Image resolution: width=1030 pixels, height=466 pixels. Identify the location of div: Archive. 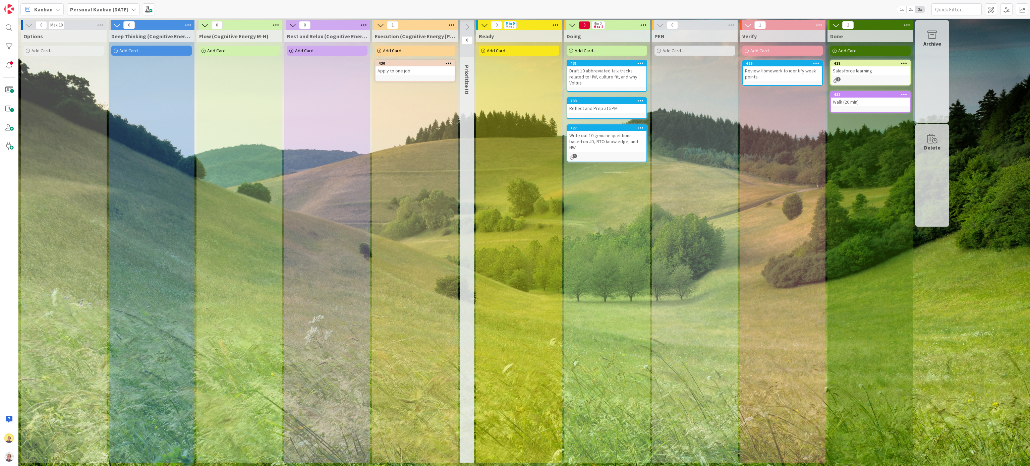
(932, 44).